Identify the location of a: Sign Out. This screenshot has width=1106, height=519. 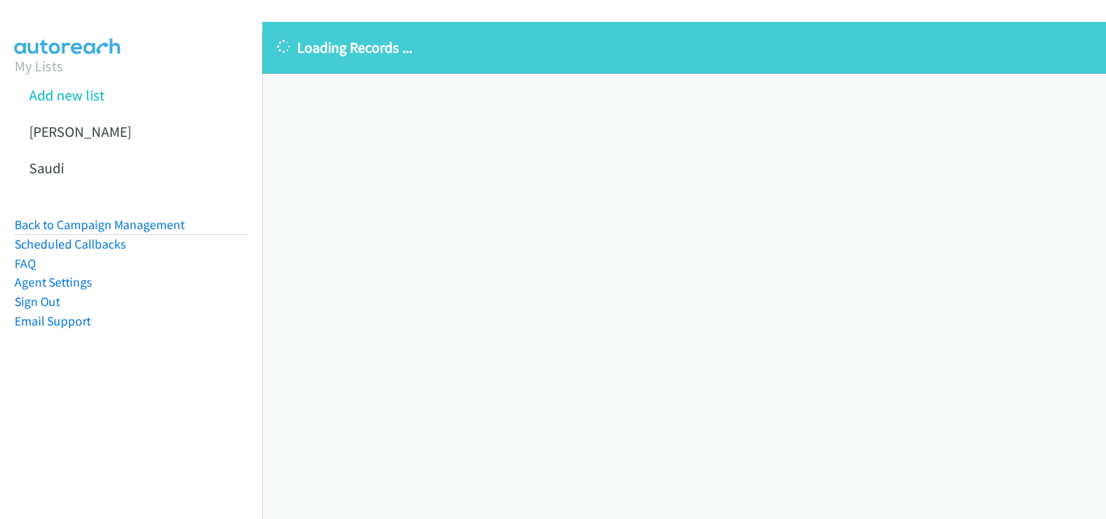
(37, 301).